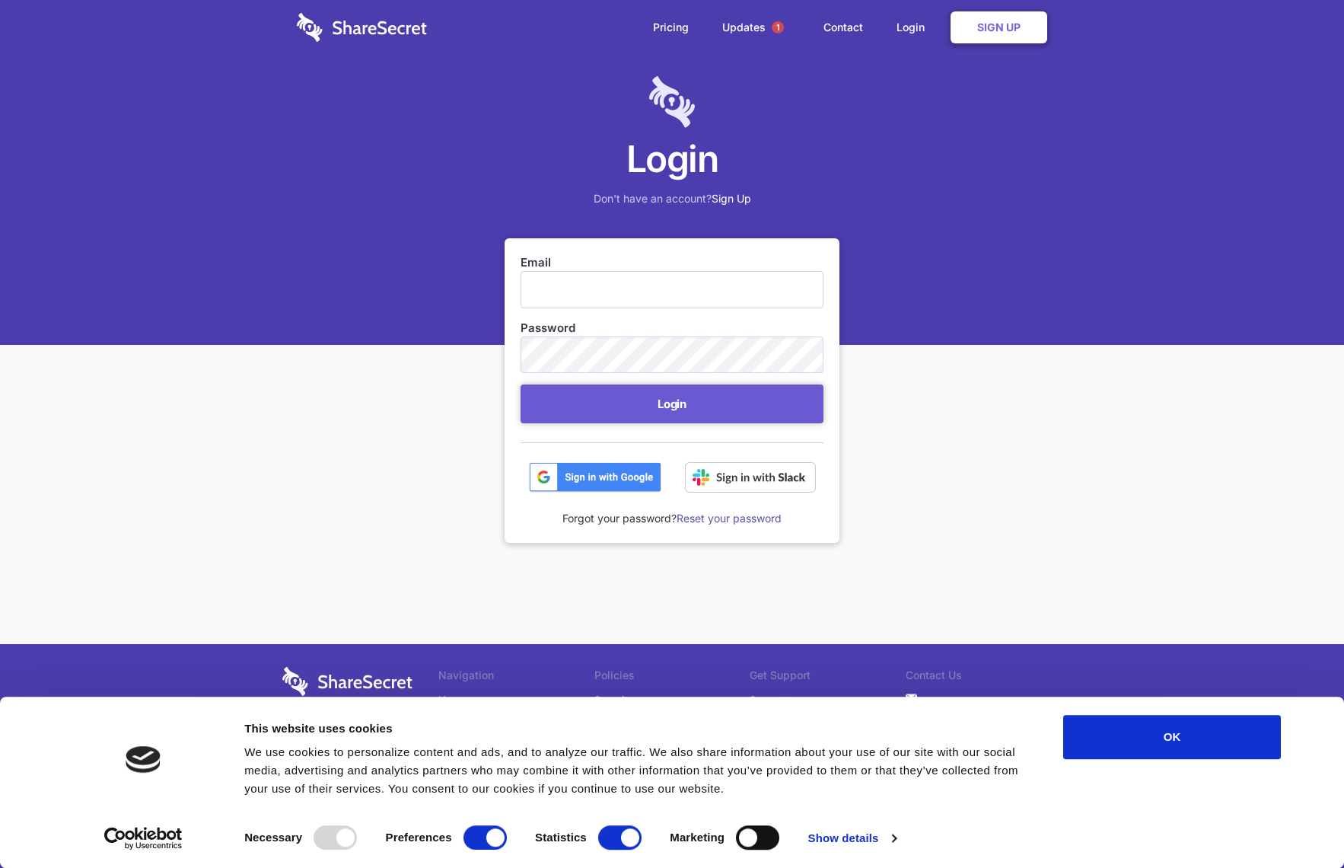  What do you see at coordinates (672, 403) in the screenshot?
I see `button: Login` at bounding box center [672, 403].